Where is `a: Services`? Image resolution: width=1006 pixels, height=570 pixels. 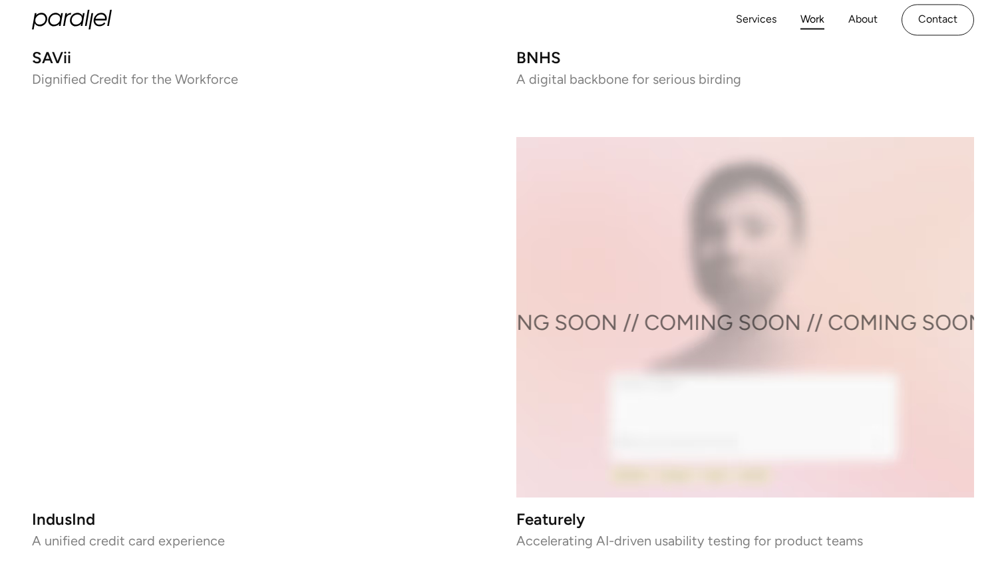
a: Services is located at coordinates (756, 19).